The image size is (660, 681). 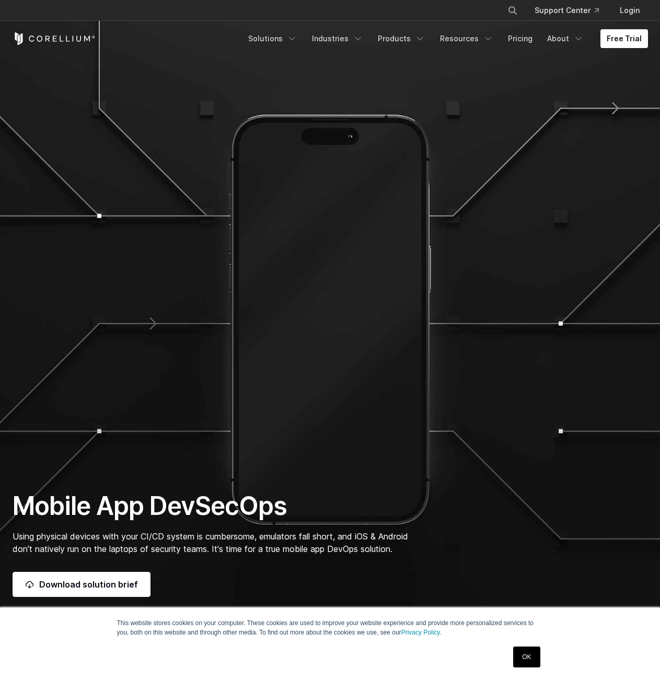 I want to click on a: Download solution brief, so click(x=82, y=585).